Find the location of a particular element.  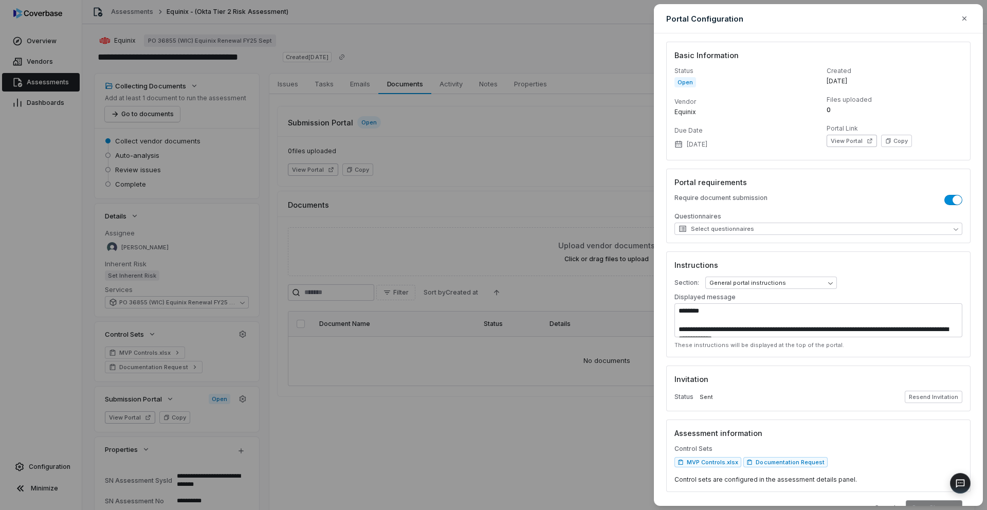

p: Status is located at coordinates (684, 397).